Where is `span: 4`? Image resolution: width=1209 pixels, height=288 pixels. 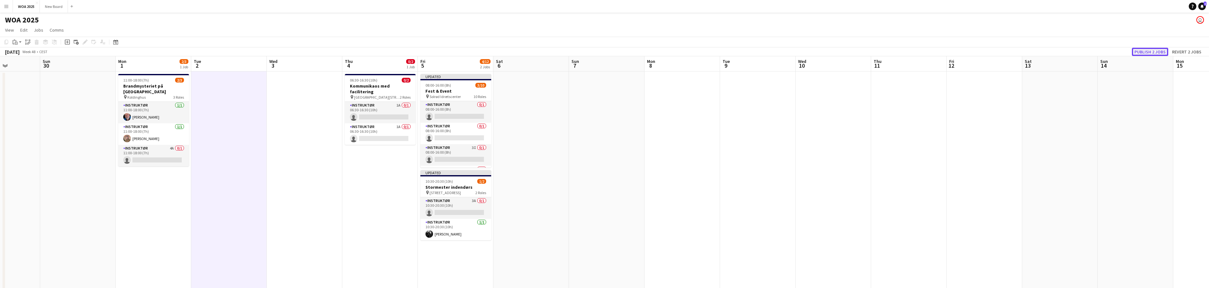
span: 4 is located at coordinates (348, 65).